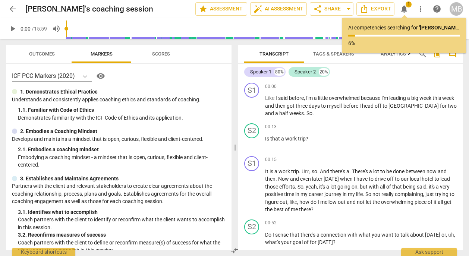 This screenshot has width=469, height=256. What do you see at coordinates (59, 131) in the screenshot?
I see `p: 2. Embodies a Coaching Mindset` at bounding box center [59, 131].